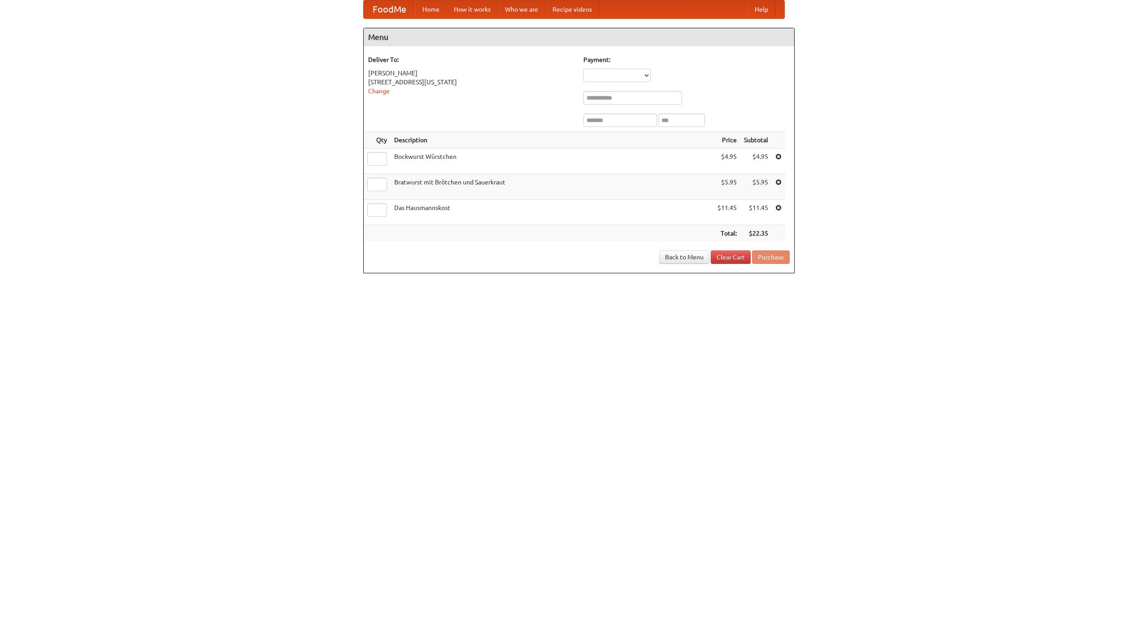 Image resolution: width=1148 pixels, height=635 pixels. What do you see at coordinates (756, 233) in the screenshot?
I see `th: $22.35` at bounding box center [756, 233].